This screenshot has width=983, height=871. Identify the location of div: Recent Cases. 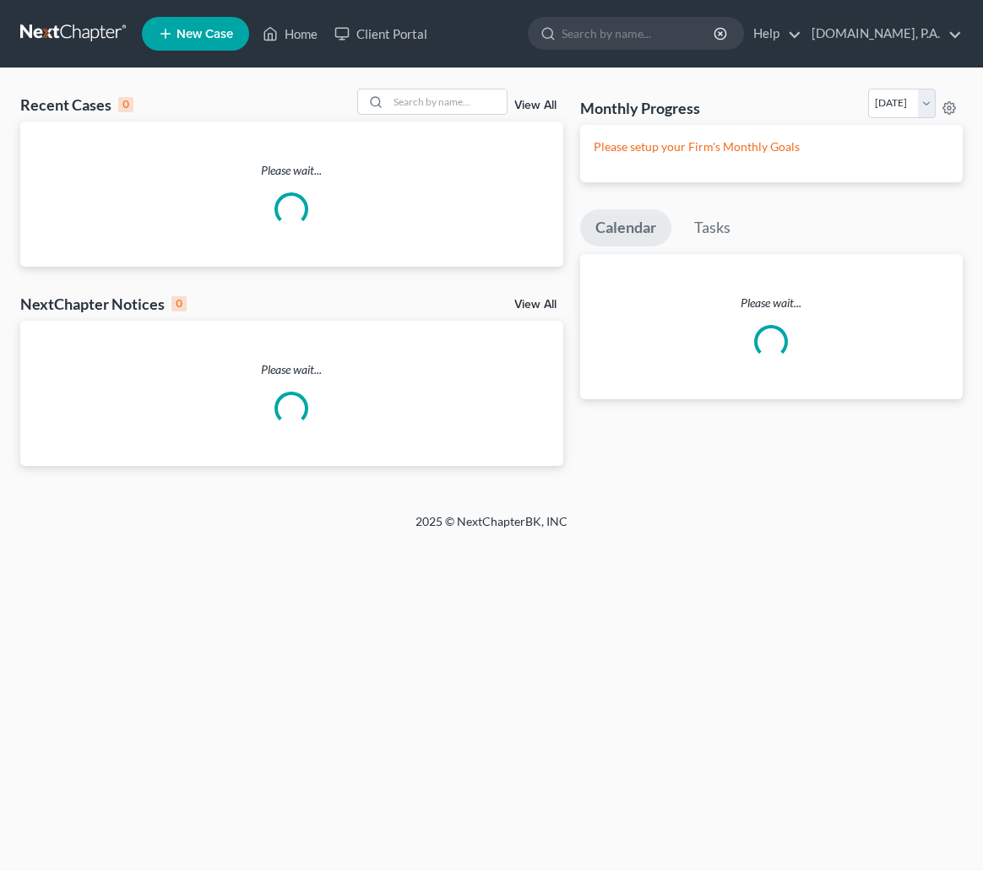
(77, 105).